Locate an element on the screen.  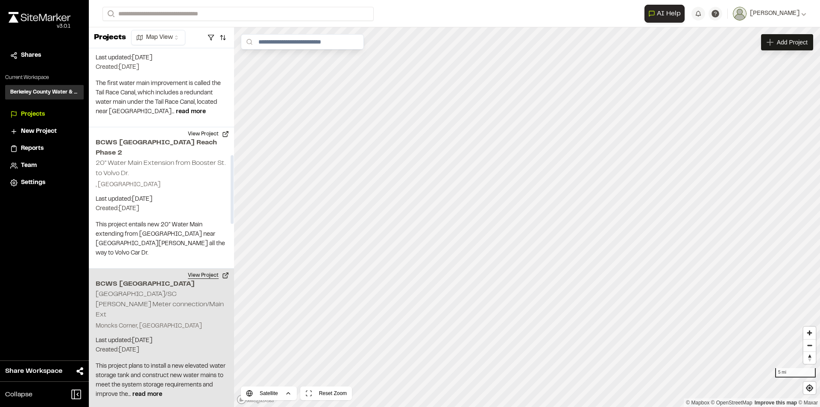
a: Projects is located at coordinates (44, 114).